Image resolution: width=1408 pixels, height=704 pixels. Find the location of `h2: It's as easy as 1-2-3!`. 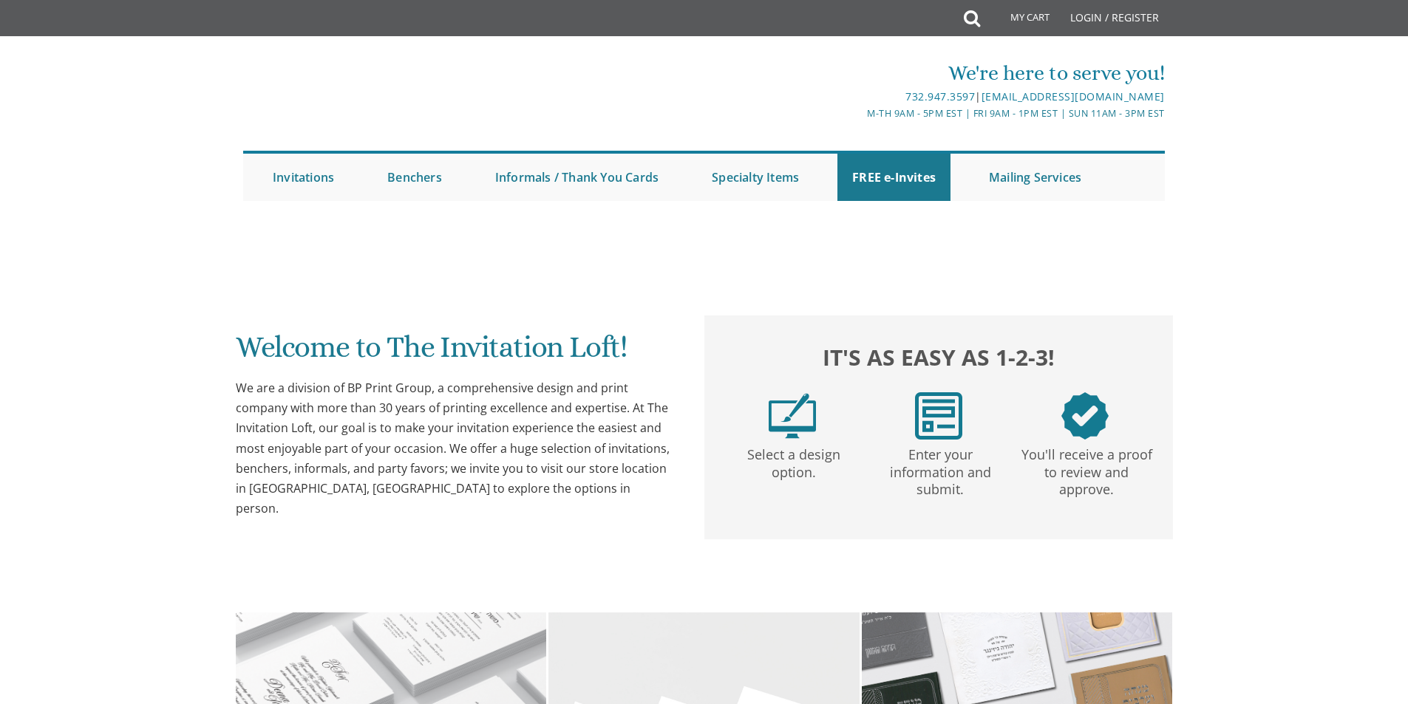

h2: It's as easy as 1-2-3! is located at coordinates (939, 357).